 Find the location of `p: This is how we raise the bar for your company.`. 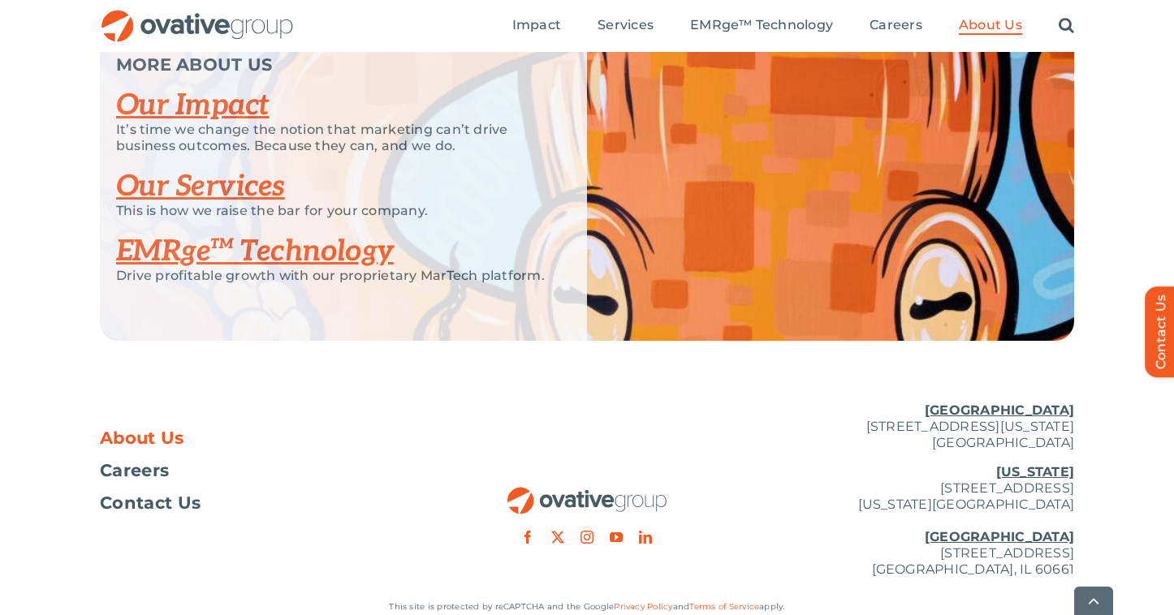

p: This is how we raise the bar for your company. is located at coordinates (331, 211).